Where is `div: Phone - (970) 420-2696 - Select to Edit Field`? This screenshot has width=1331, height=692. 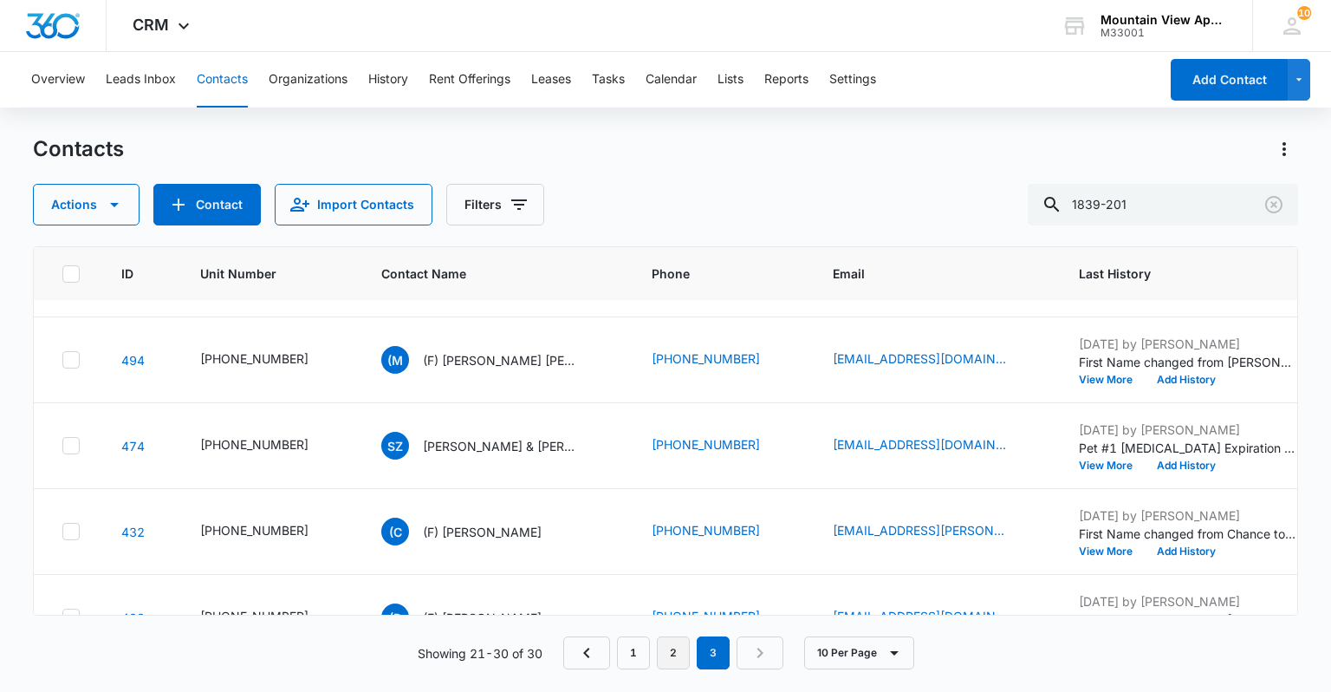 div: Phone - (970) 420-2696 - Select to Edit Field is located at coordinates (721, 446).